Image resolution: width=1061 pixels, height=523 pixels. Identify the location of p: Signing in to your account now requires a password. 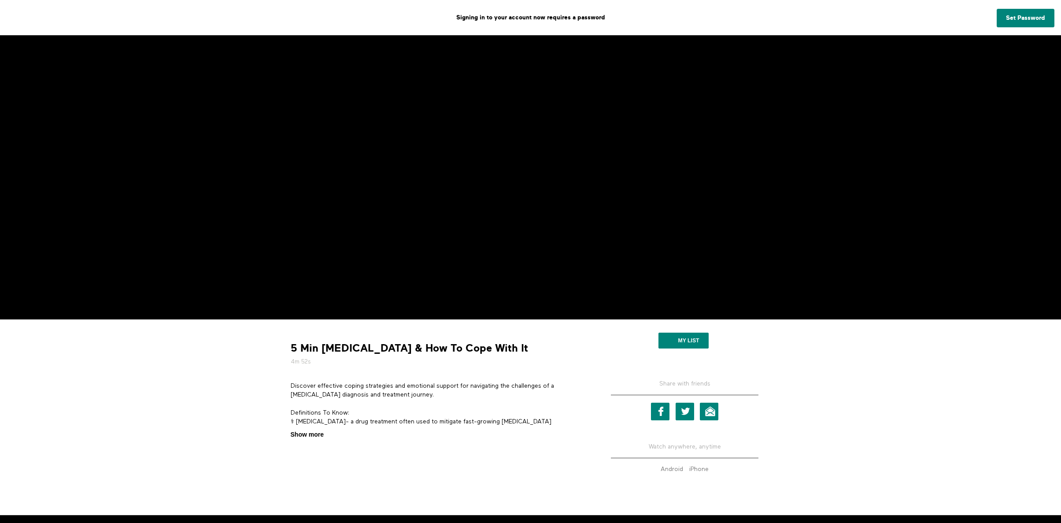
(530, 18).